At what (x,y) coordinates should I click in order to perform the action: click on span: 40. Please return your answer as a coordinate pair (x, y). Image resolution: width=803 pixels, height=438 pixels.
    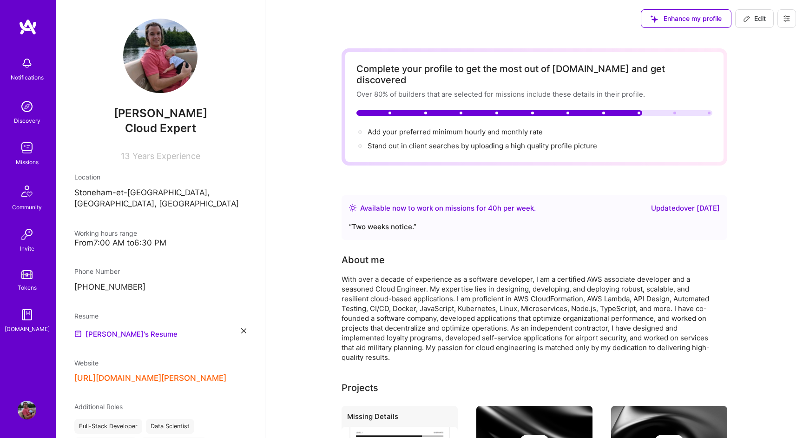
    Looking at the image, I should click on (493, 208).